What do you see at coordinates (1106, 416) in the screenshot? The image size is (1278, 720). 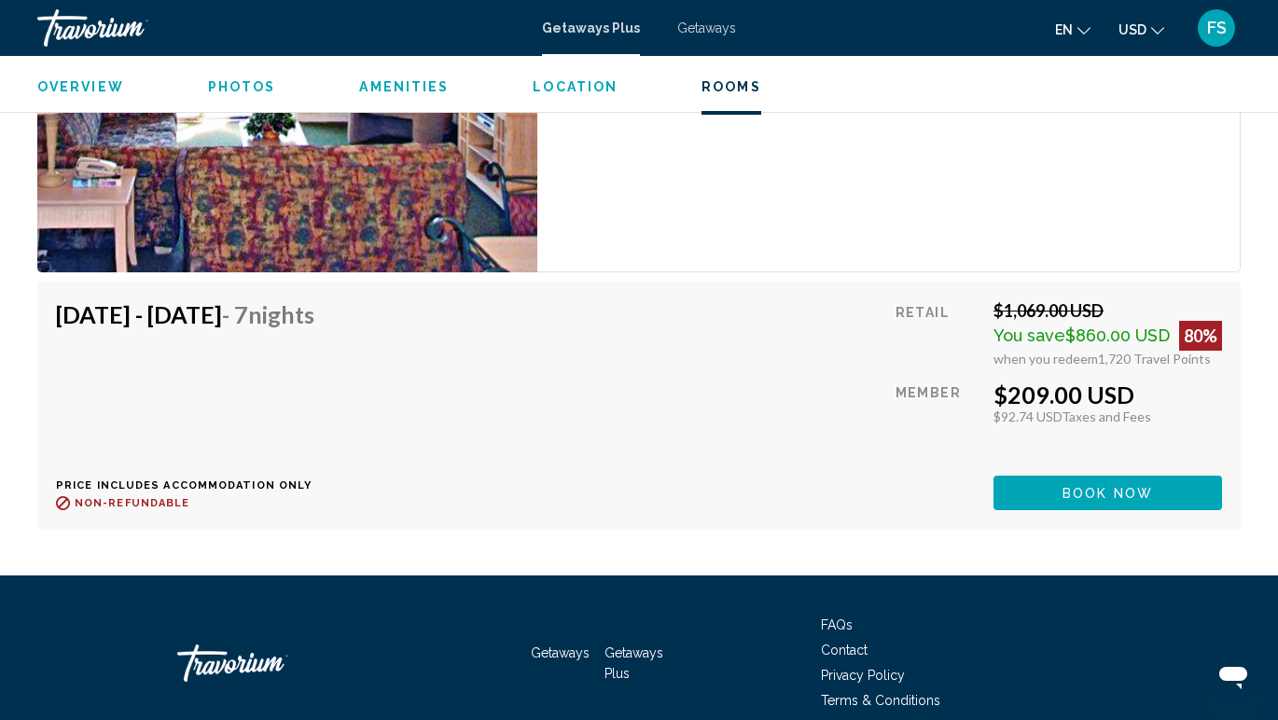 I see `span: Taxes and Fees` at bounding box center [1106, 416].